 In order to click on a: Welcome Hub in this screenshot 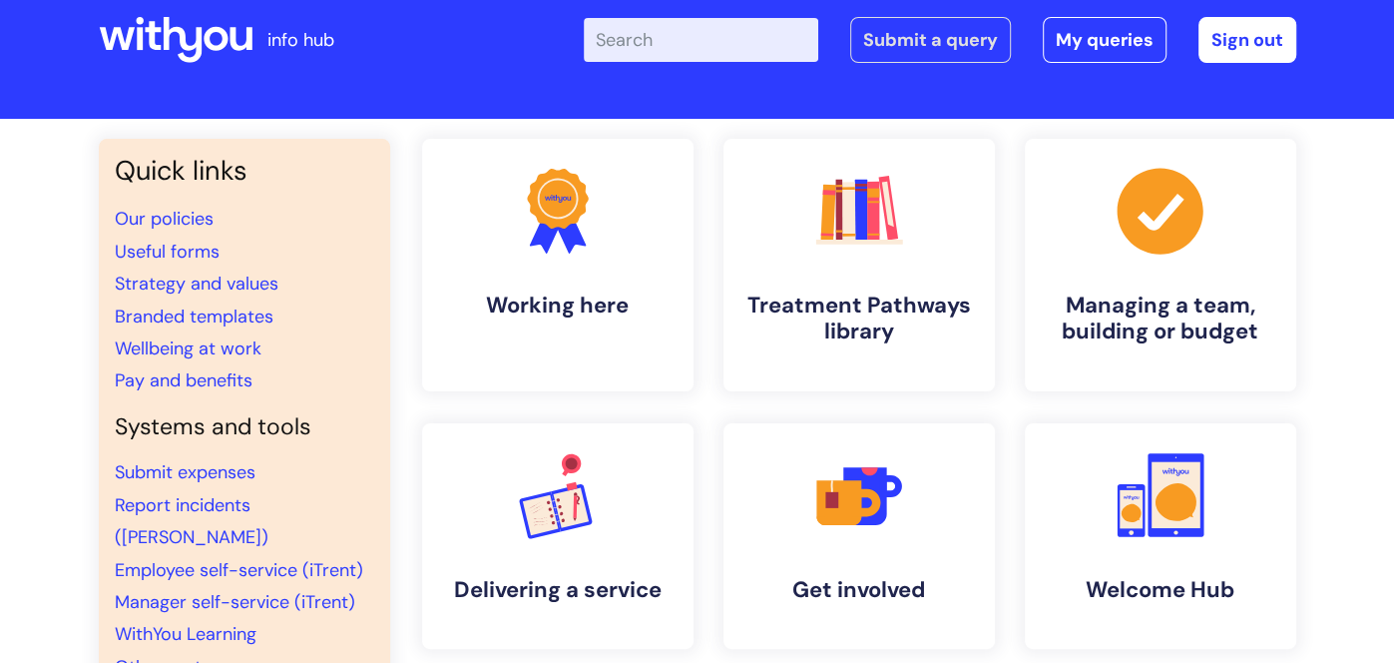, I will do `click(1161, 536)`.